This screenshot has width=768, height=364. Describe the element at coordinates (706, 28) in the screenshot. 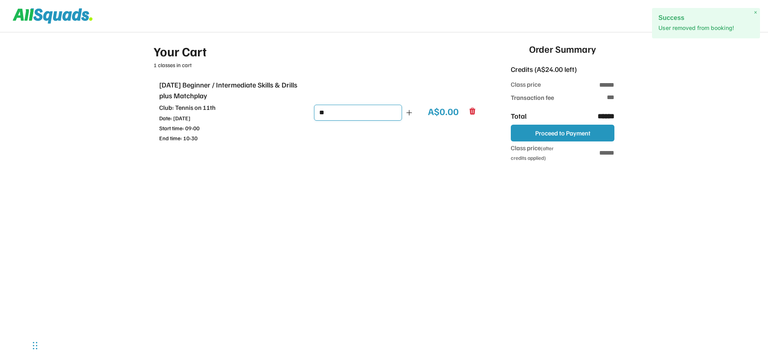

I see `p: User removed from booking!` at that location.